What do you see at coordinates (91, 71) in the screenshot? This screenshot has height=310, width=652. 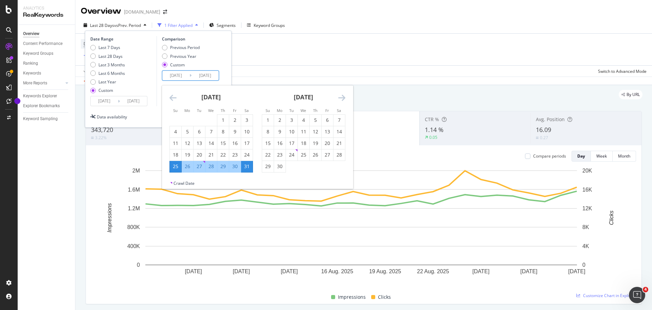 I see `button: Apply` at bounding box center [91, 71].